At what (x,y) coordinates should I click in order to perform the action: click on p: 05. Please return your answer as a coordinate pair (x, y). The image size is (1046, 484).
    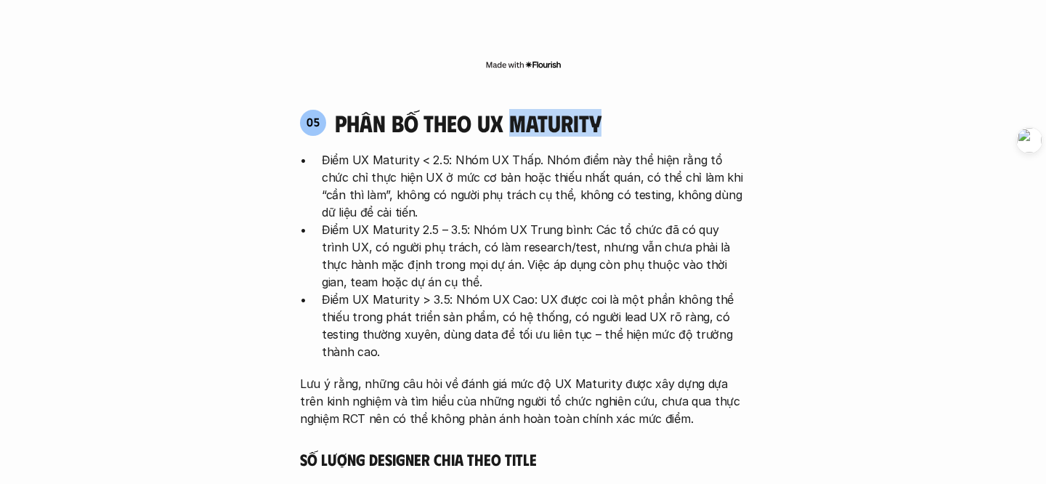
    Looking at the image, I should click on (313, 122).